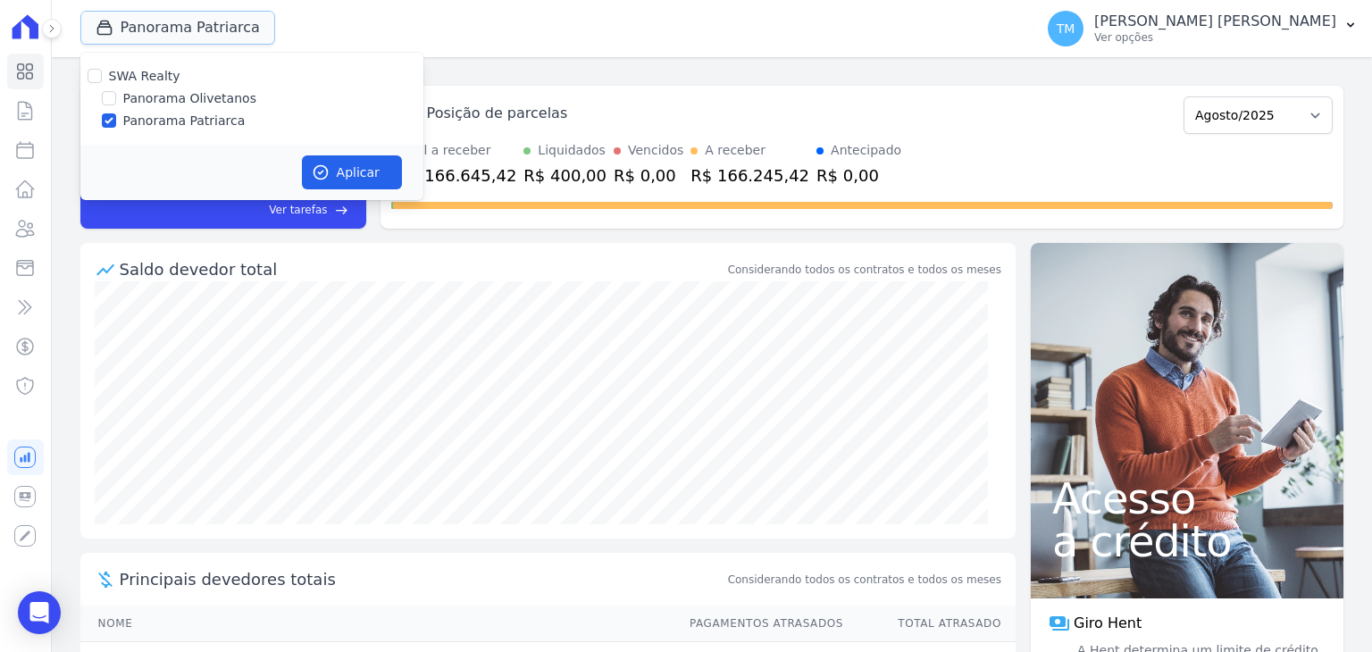 The image size is (1372, 652). What do you see at coordinates (866, 150) in the screenshot?
I see `div: Antecipado` at bounding box center [866, 150].